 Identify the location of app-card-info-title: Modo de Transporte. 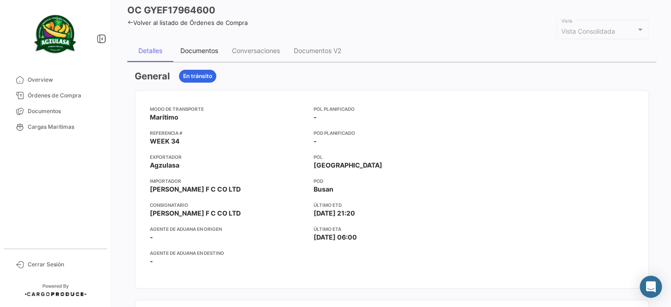
(228, 109).